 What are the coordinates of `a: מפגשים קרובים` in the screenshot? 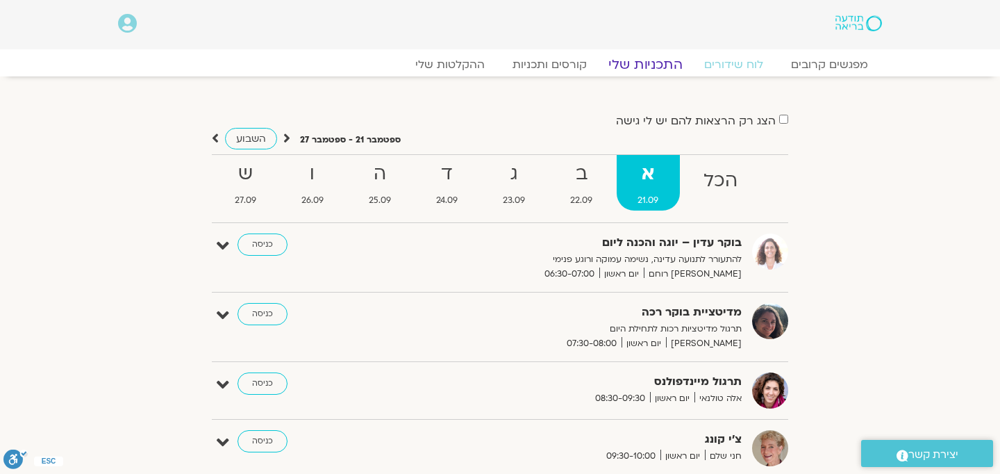 It's located at (829, 65).